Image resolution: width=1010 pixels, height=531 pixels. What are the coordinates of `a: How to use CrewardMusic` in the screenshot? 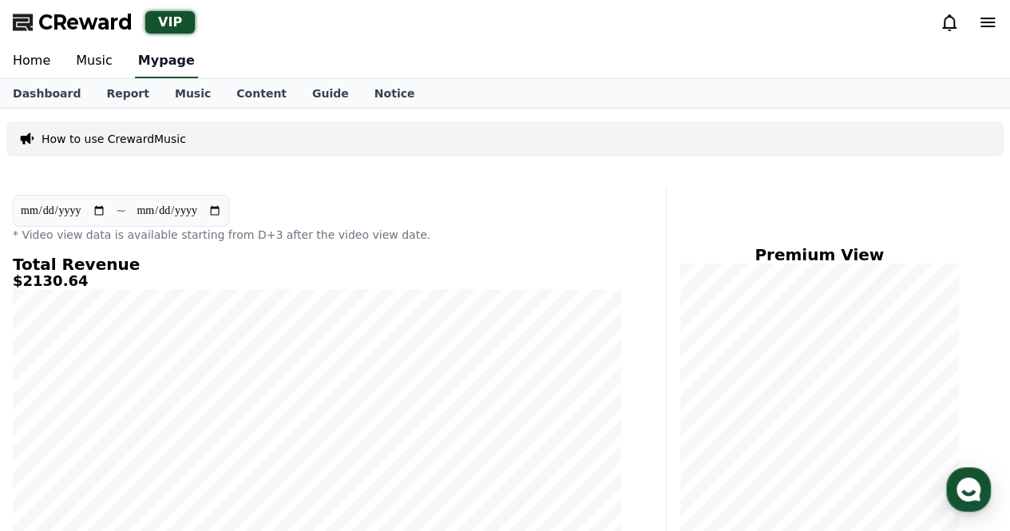 It's located at (113, 139).